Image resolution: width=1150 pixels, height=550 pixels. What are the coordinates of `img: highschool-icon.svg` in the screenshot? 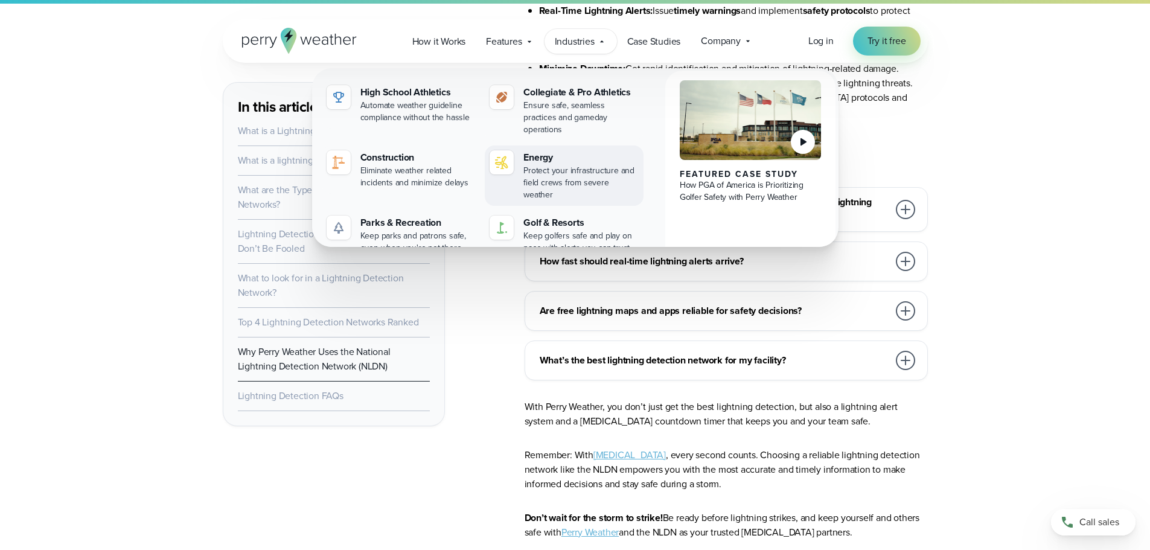 It's located at (339, 97).